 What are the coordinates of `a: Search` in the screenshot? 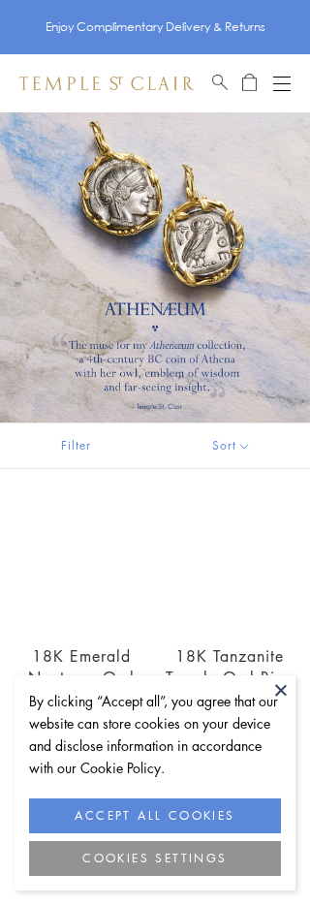 It's located at (220, 83).